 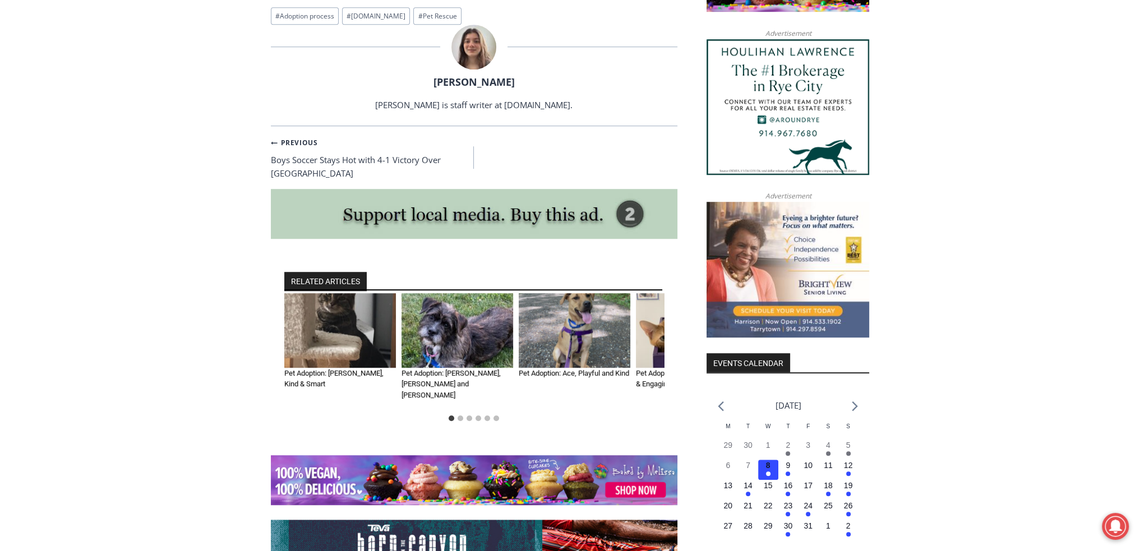 What do you see at coordinates (808, 450) in the screenshot?
I see `button: 3` at bounding box center [808, 450].